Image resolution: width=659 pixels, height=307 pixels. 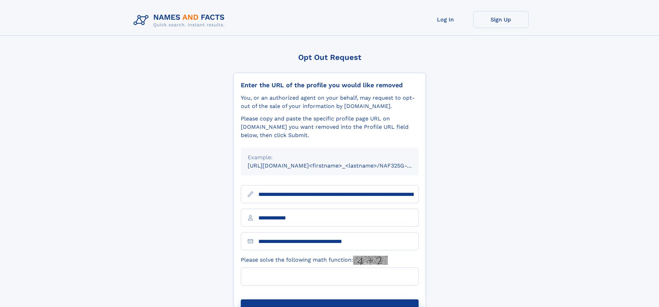 What do you see at coordinates (330, 57) in the screenshot?
I see `div: Opt Out Request` at bounding box center [330, 57].